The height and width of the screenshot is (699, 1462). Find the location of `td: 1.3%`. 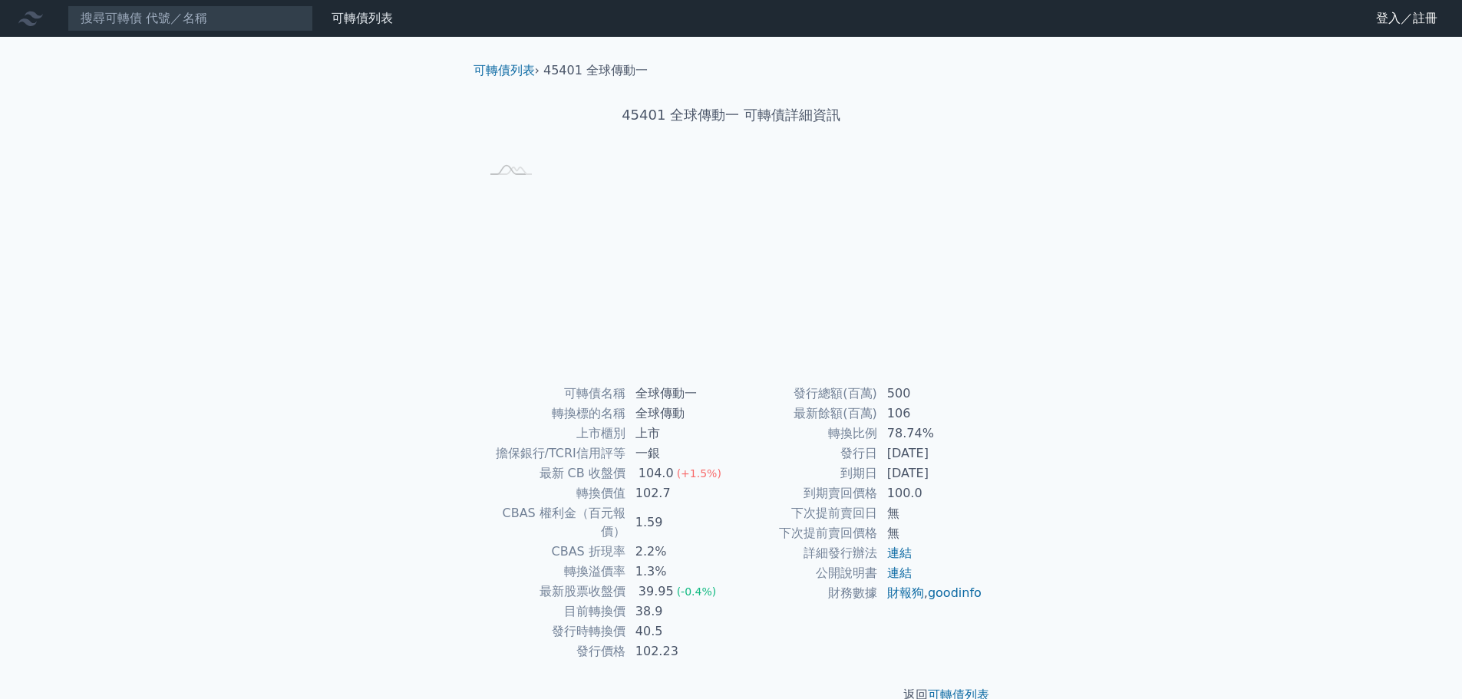

td: 1.3% is located at coordinates (679, 572).